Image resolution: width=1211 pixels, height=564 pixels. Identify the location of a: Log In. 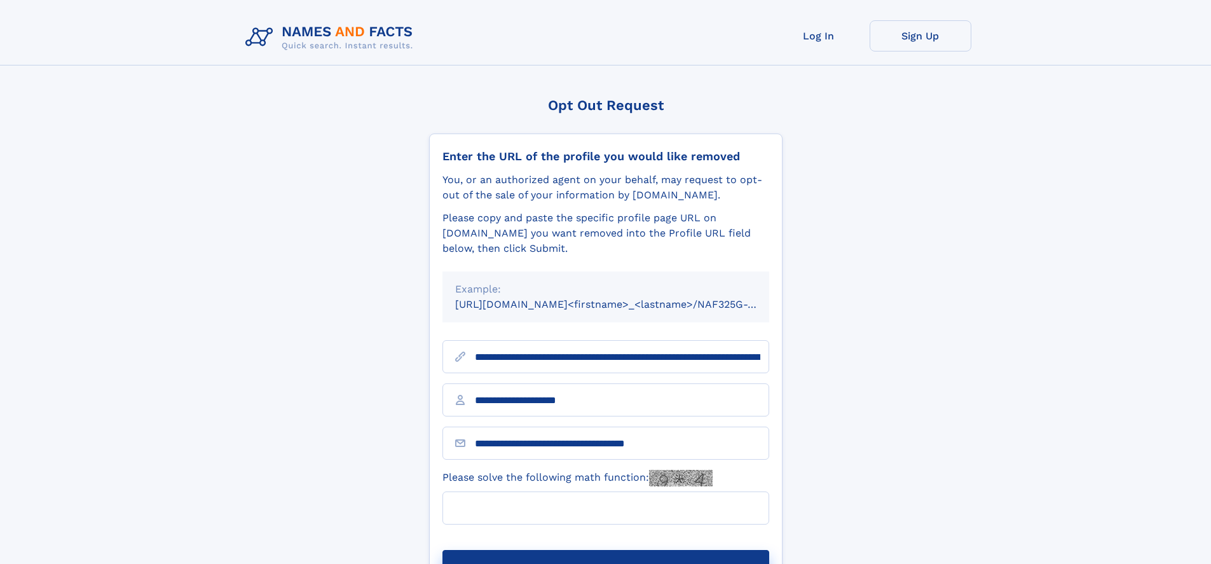
(818, 36).